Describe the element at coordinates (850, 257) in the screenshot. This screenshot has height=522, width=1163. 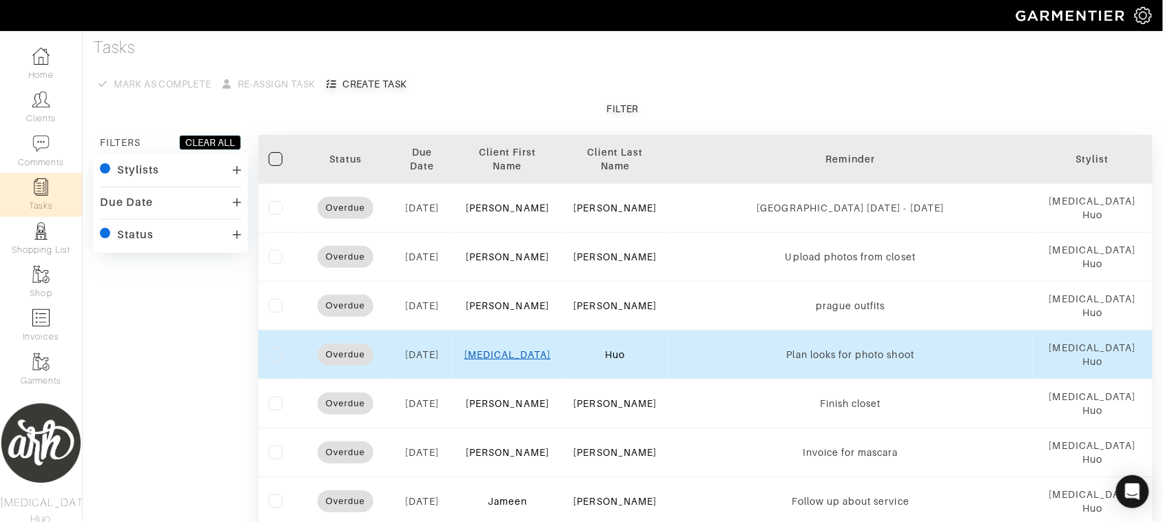
I see `div: Upload photos from closet` at that location.